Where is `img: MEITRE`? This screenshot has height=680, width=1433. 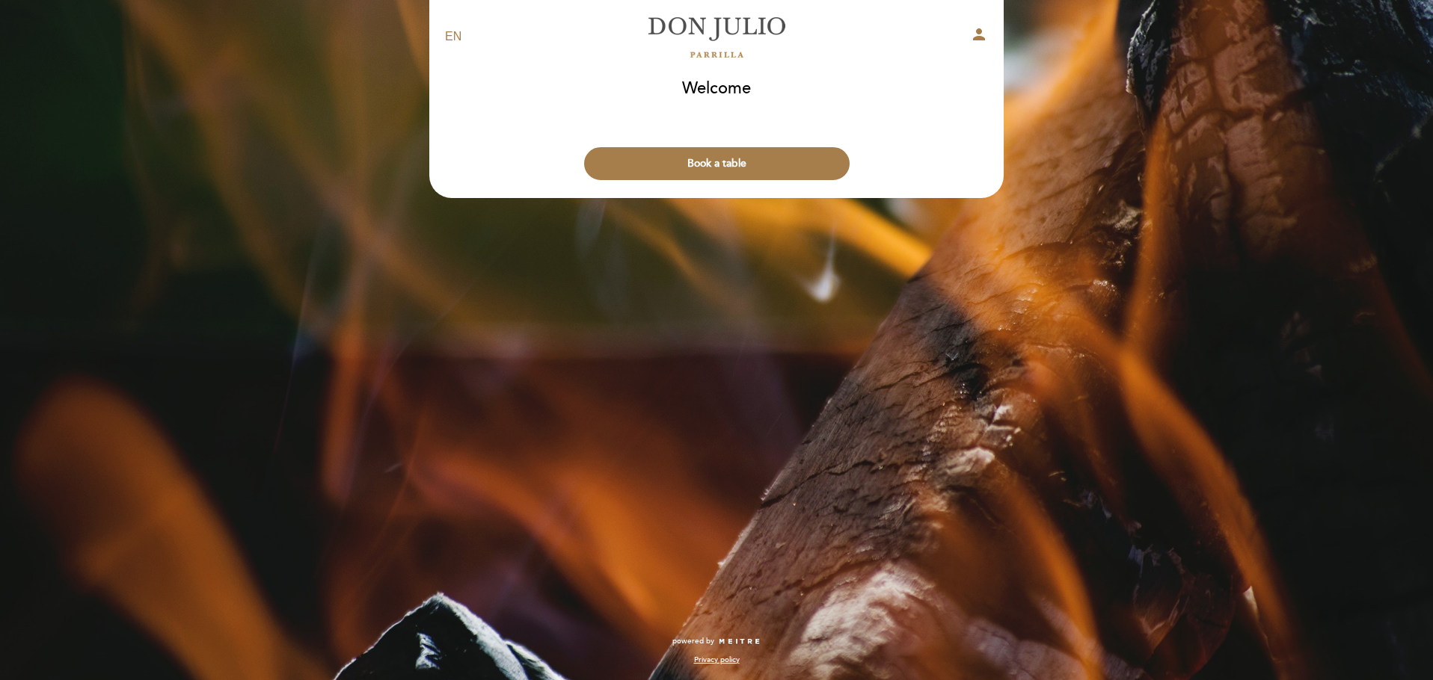 img: MEITRE is located at coordinates (739, 642).